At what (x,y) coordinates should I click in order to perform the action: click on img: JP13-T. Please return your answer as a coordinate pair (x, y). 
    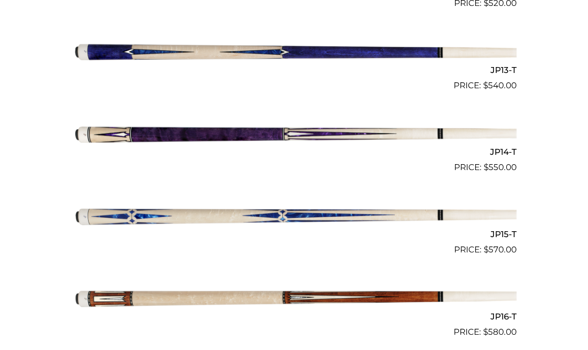
    Looking at the image, I should click on (294, 51).